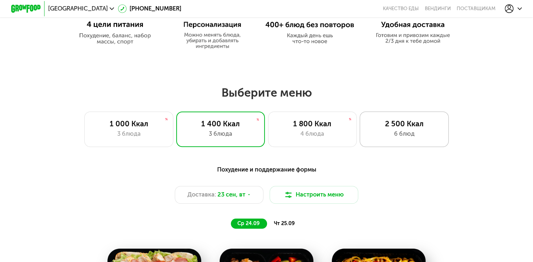 This screenshot has height=262, width=533. What do you see at coordinates (202, 195) in the screenshot?
I see `span: Доставка:` at bounding box center [202, 195].